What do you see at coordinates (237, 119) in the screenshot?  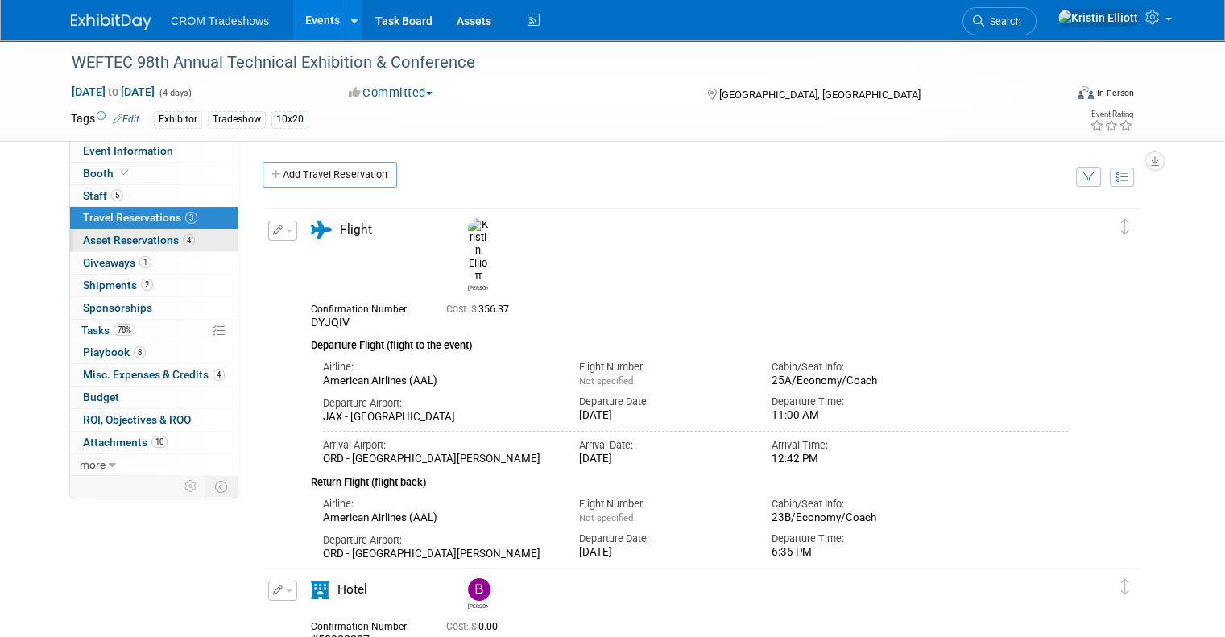 I see `div: Tradeshow` at bounding box center [237, 119].